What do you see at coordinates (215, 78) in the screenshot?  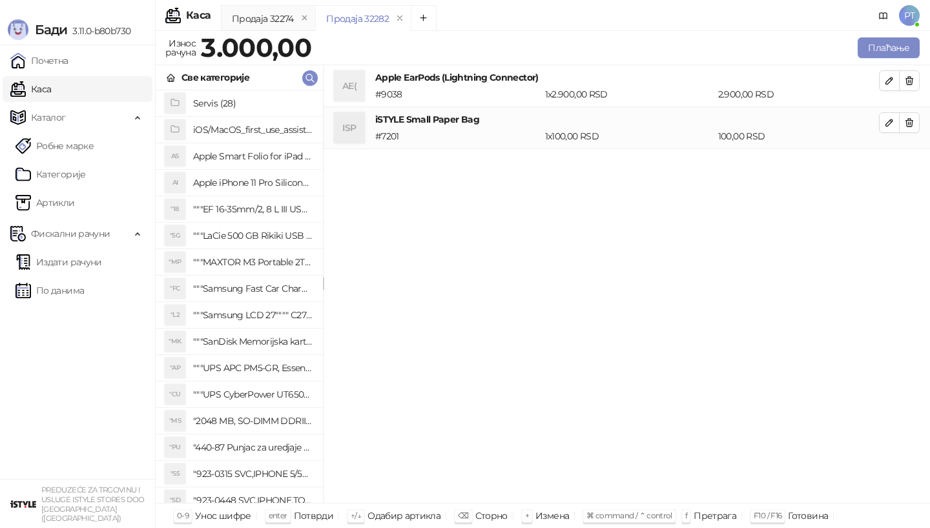 I see `div: Све категорије` at bounding box center [215, 78].